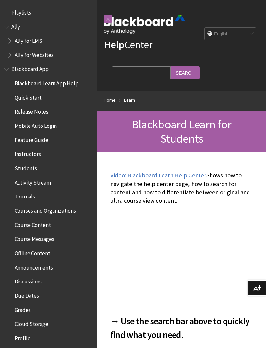 The image size is (266, 348). What do you see at coordinates (27, 295) in the screenshot?
I see `span: Due Dates` at bounding box center [27, 295].